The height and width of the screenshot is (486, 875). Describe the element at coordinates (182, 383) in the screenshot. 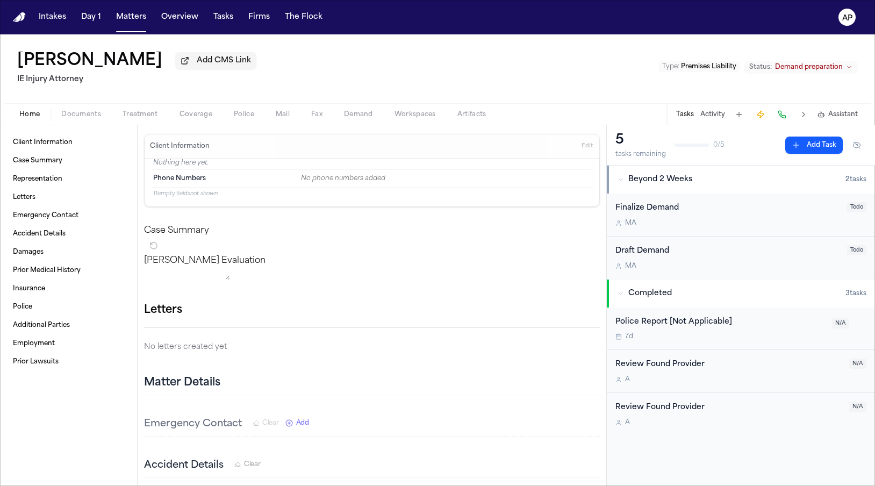

I see `h2: Matter Details` at that location.